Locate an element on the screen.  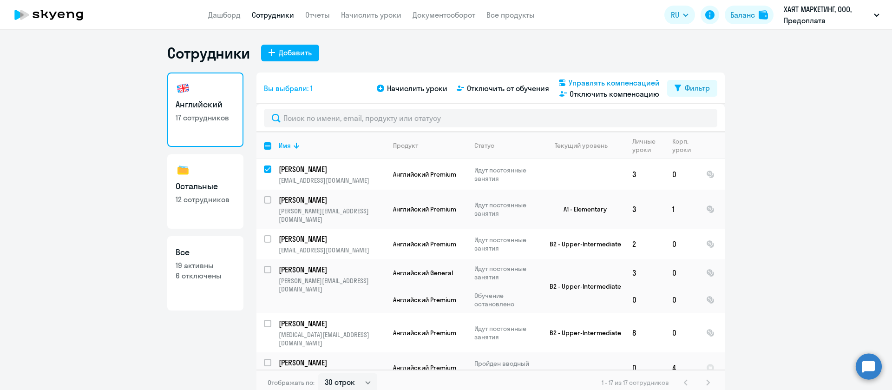
a: Балансbalance is located at coordinates (749, 15).